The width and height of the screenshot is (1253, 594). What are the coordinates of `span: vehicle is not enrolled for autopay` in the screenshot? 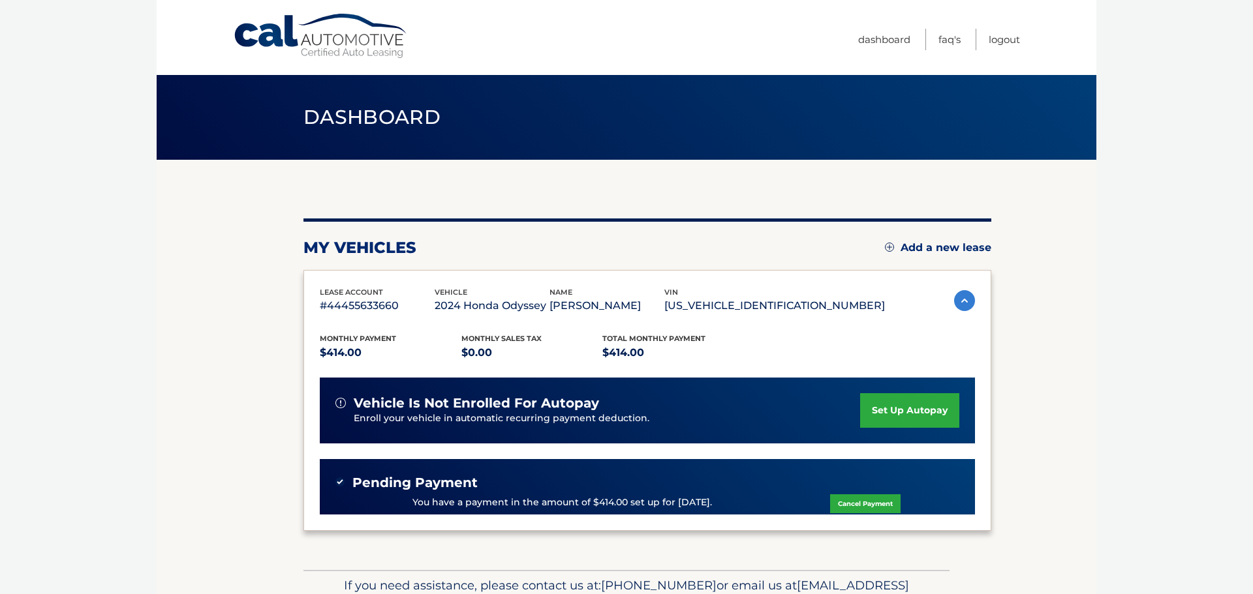 It's located at (476, 403).